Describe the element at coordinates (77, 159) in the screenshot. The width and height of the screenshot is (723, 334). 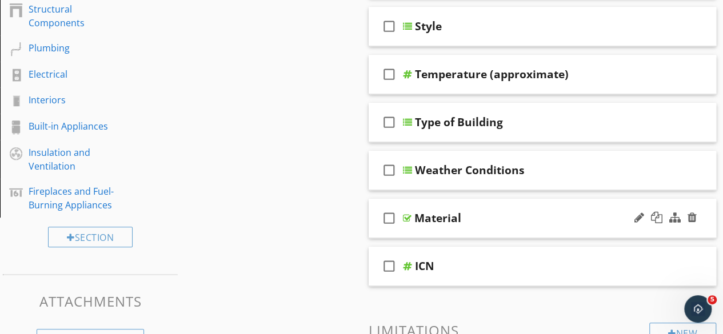
I see `div: Insulation and Ventilation` at that location.